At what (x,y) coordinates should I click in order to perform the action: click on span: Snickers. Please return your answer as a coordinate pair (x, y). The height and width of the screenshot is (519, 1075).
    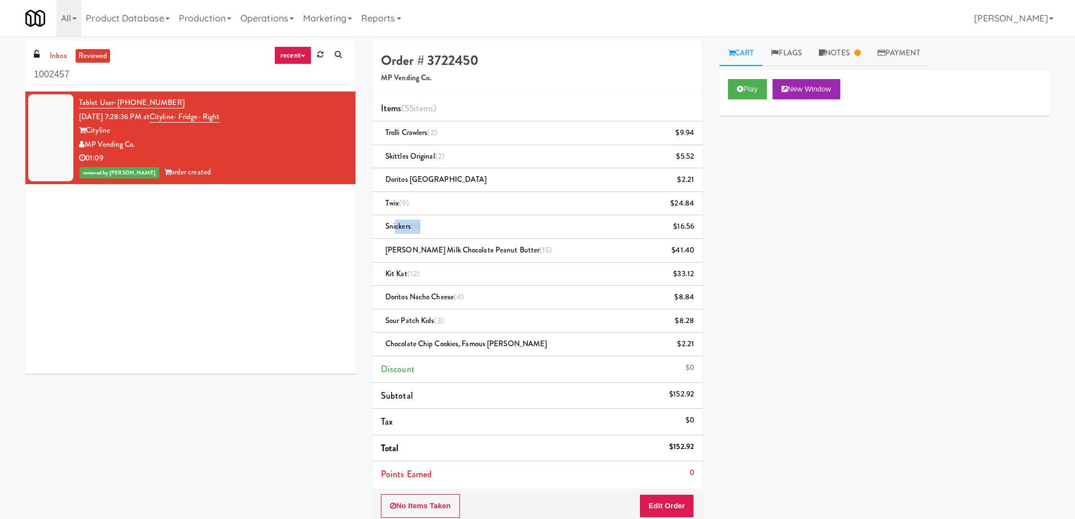
    Looking at the image, I should click on (403, 226).